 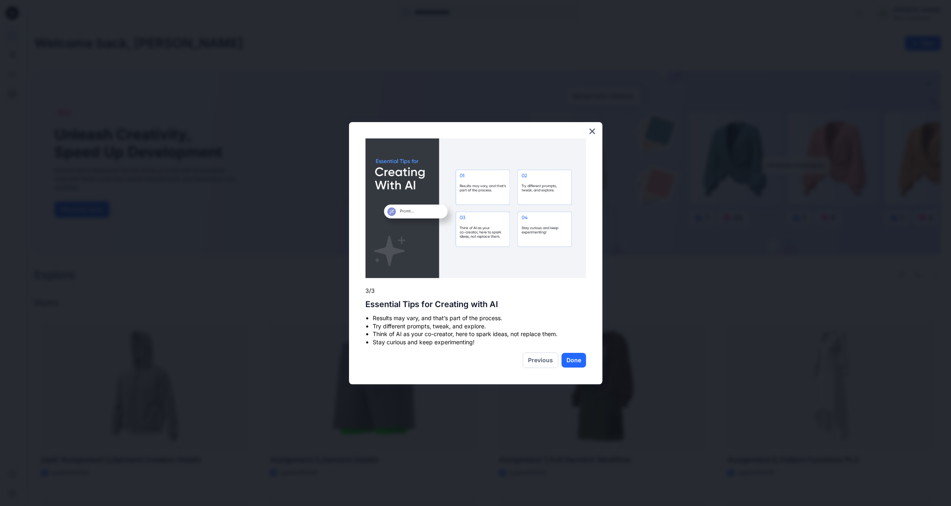 What do you see at coordinates (476, 291) in the screenshot?
I see `p: 3/3` at bounding box center [476, 291].